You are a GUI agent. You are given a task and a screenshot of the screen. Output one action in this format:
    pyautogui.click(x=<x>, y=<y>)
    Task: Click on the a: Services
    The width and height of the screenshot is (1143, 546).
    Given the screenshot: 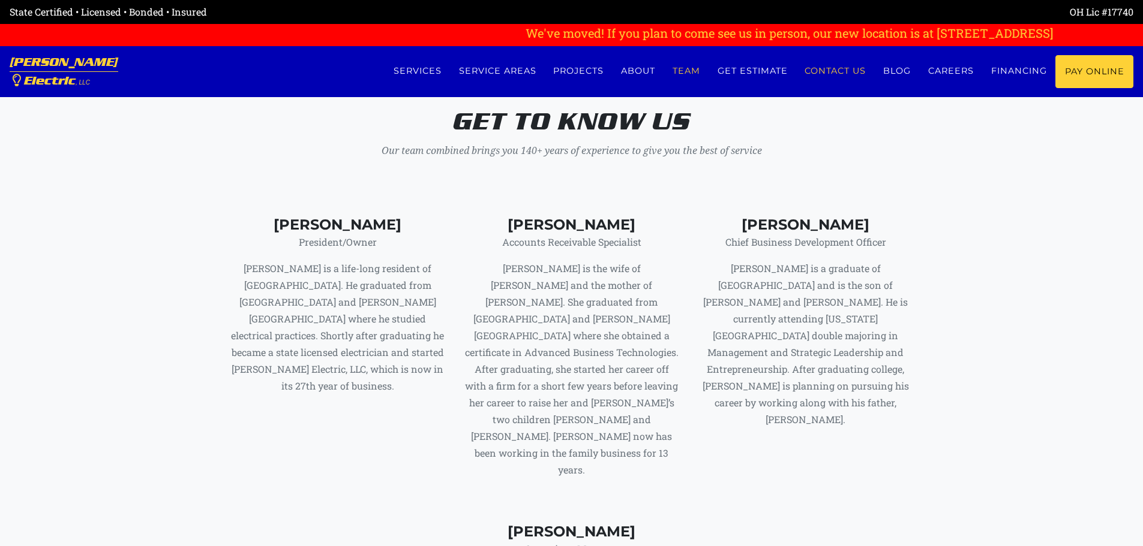 What is the action you would take?
    pyautogui.click(x=417, y=71)
    